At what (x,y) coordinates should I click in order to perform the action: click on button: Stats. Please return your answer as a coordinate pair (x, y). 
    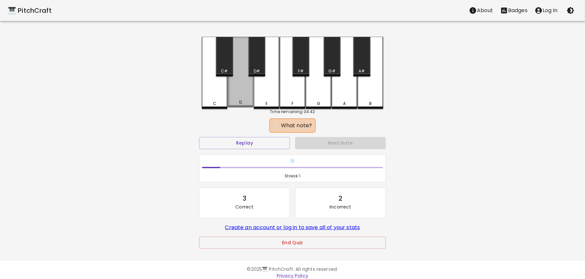
    Looking at the image, I should click on (513, 11).